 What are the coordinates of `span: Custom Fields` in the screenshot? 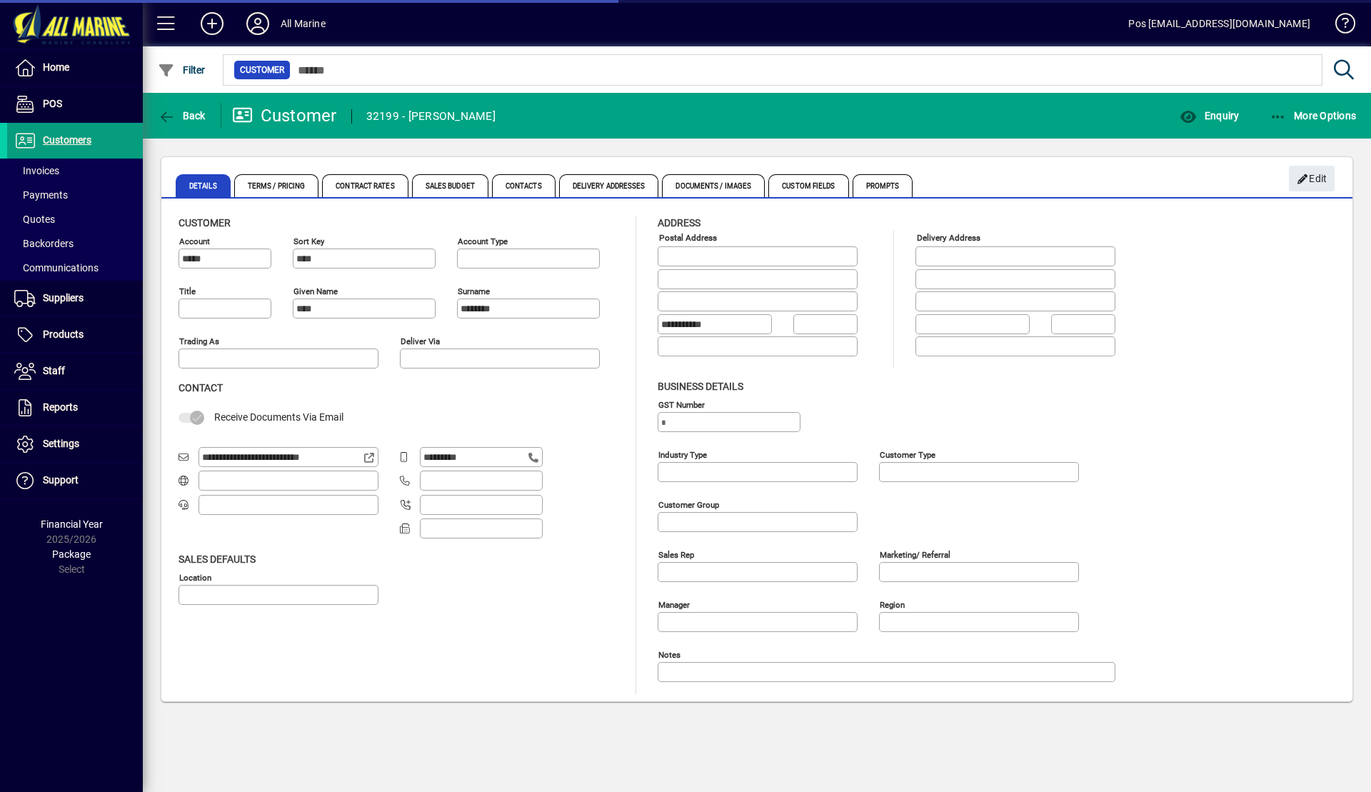 It's located at (808, 186).